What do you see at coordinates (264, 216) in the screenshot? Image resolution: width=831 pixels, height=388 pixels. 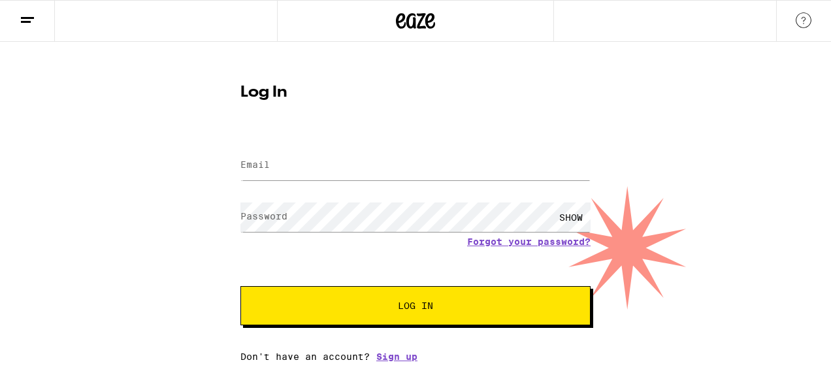 I see `label: Password` at bounding box center [264, 216].